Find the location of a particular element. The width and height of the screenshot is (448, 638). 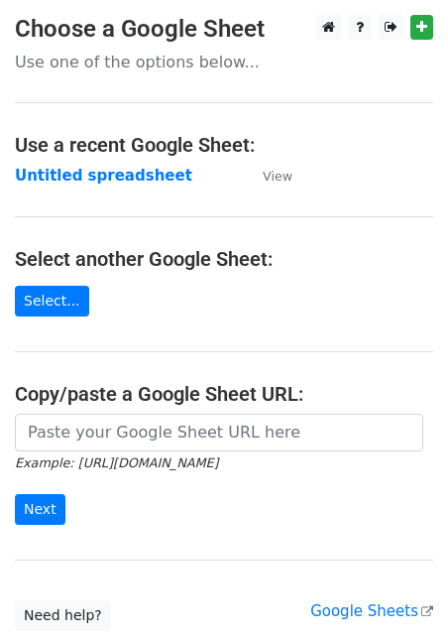

h3: Choose a Google Sheet is located at coordinates (224, 29).